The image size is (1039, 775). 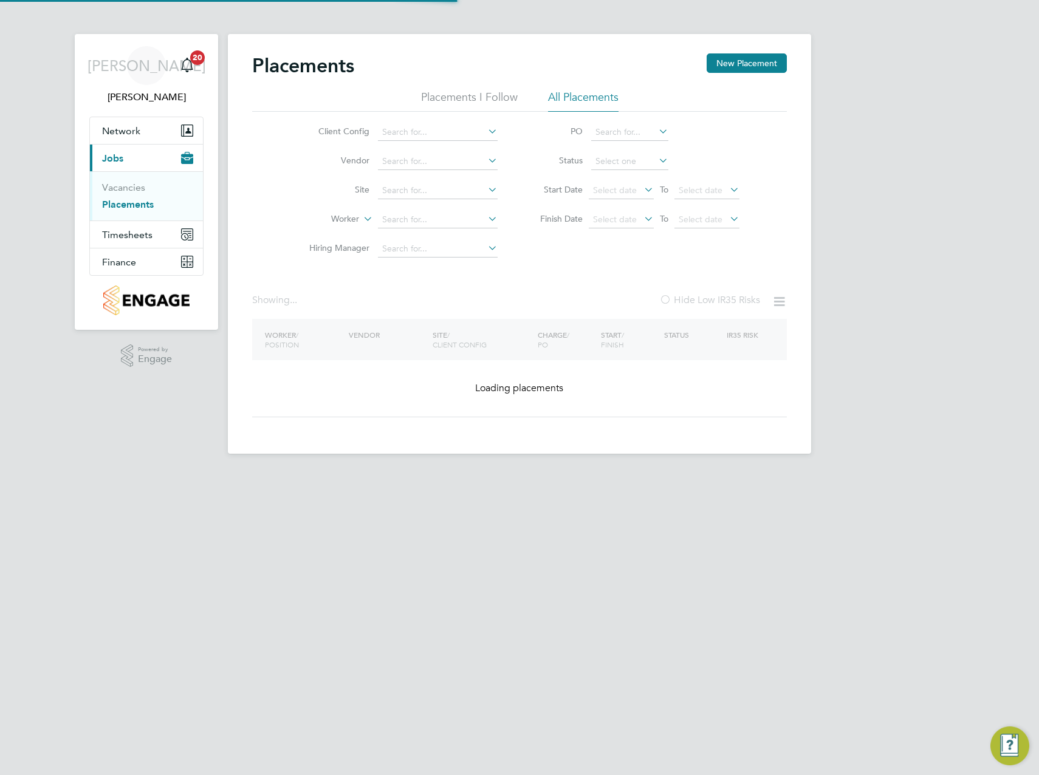 What do you see at coordinates (324, 219) in the screenshot?
I see `label: Worker` at bounding box center [324, 219].